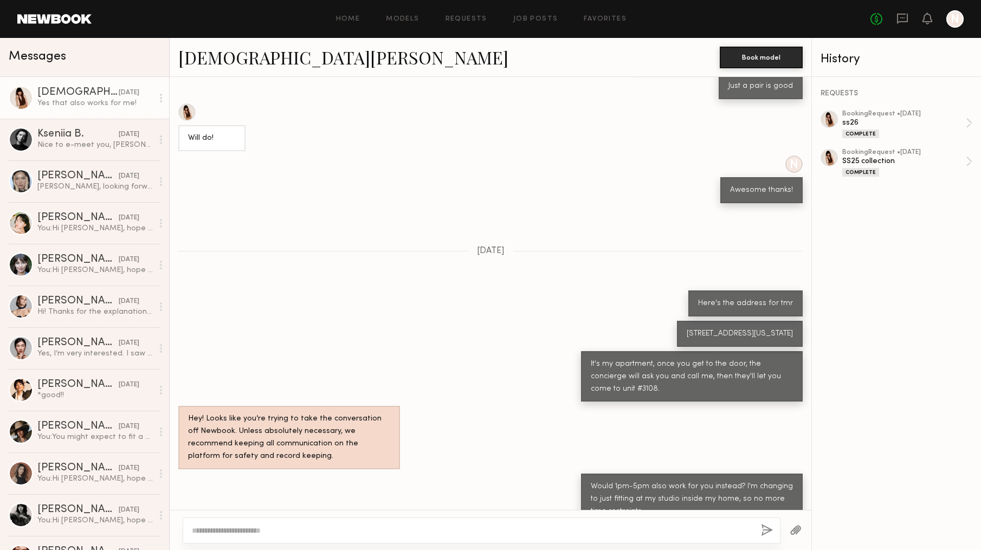 The height and width of the screenshot is (550, 981). Describe the element at coordinates (745, 304) in the screenshot. I see `div: Here's the address for tmr` at that location.